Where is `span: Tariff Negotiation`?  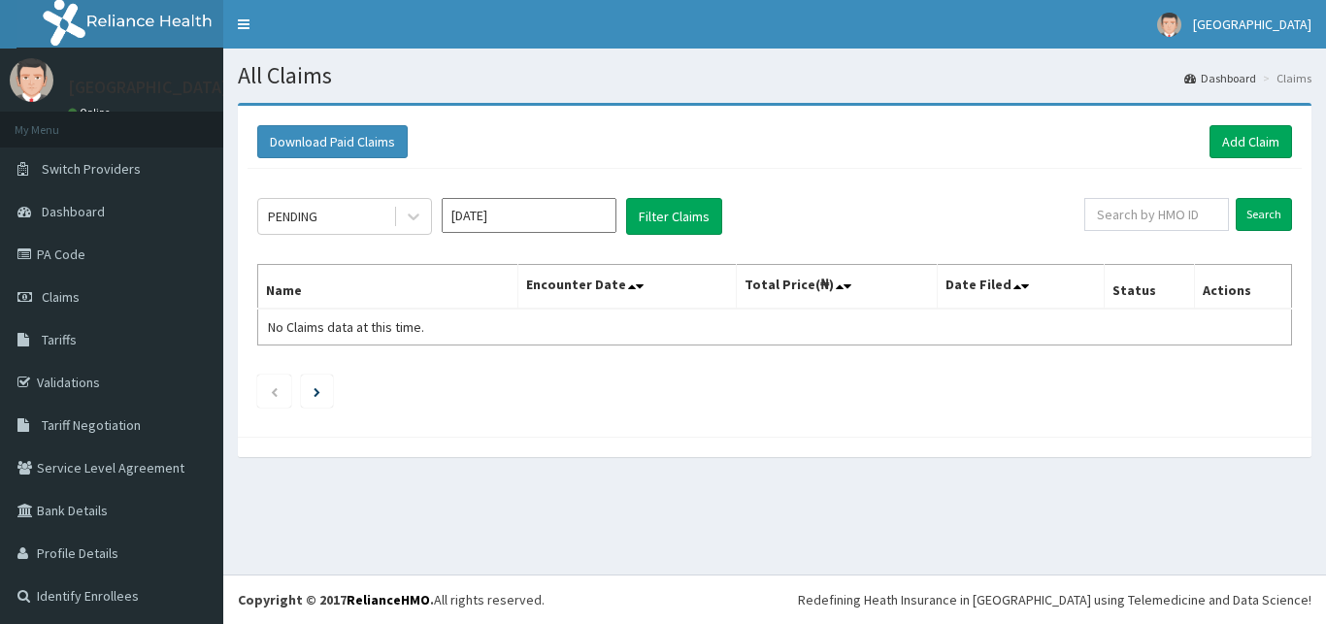 span: Tariff Negotiation is located at coordinates (91, 425).